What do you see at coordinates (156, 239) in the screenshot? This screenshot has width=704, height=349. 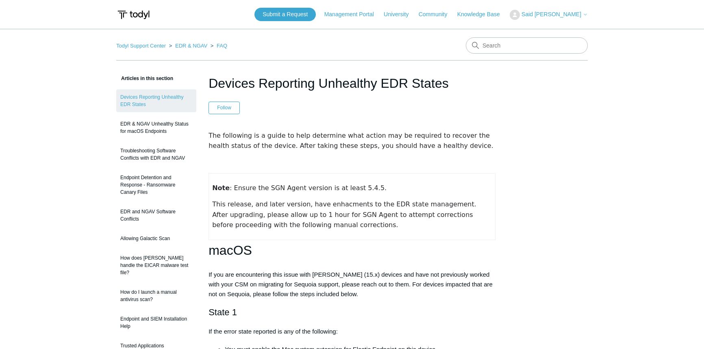 I see `a: Allowing Galactic Scan` at bounding box center [156, 239].